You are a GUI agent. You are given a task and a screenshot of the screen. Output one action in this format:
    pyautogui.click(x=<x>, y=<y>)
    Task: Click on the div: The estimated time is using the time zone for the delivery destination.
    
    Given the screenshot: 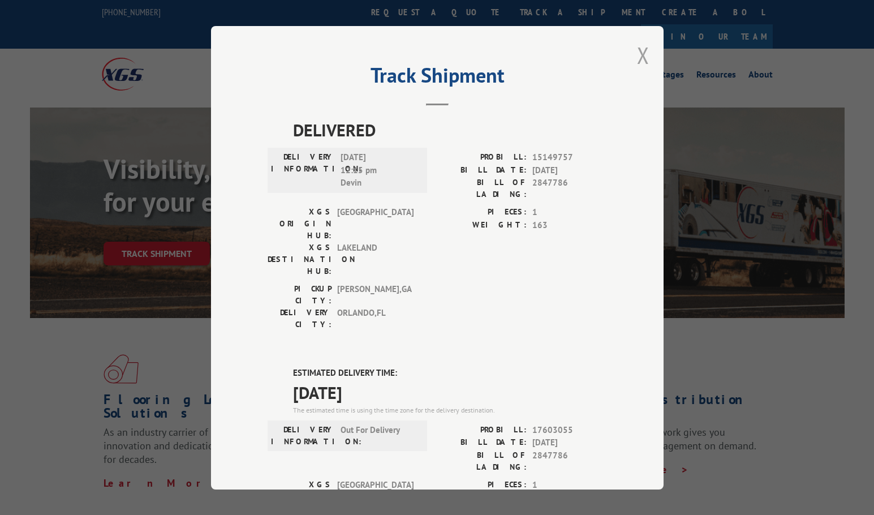 What is the action you would take?
    pyautogui.click(x=450, y=410)
    